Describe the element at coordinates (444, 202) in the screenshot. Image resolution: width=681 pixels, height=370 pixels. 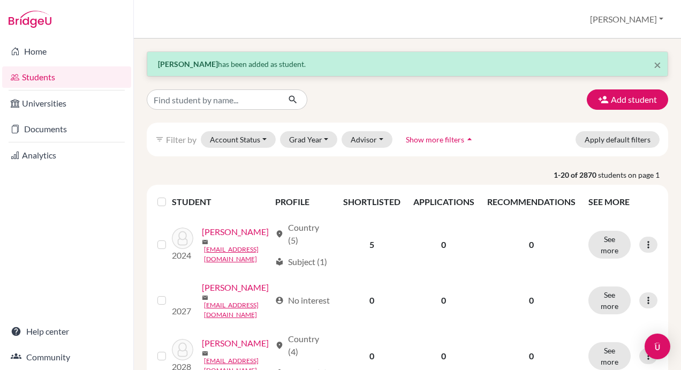
I see `th: APPLICATIONS` at that location.